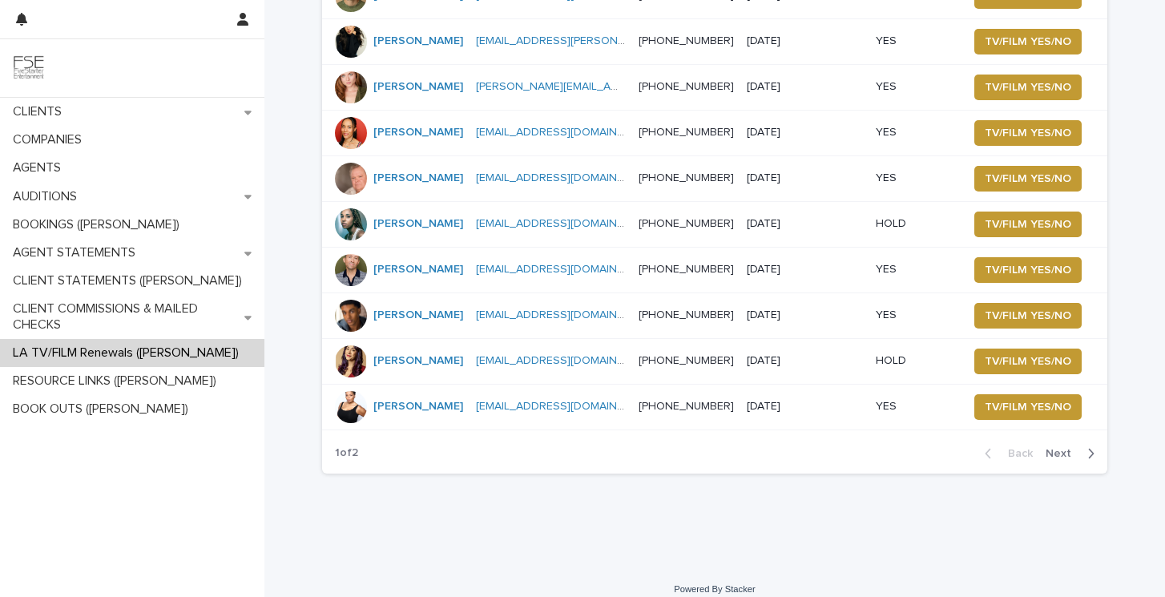 The width and height of the screenshot is (1165, 597). Describe the element at coordinates (125, 317) in the screenshot. I see `p: CLIENT COMMISSIONS & MAILED CHECKS` at that location.